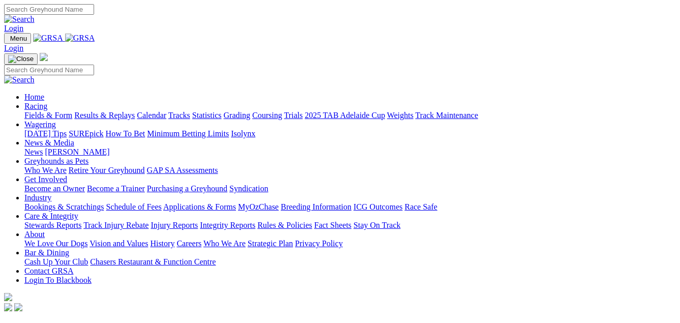  Describe the element at coordinates (187, 188) in the screenshot. I see `a: Purchasing a Greyhound` at that location.